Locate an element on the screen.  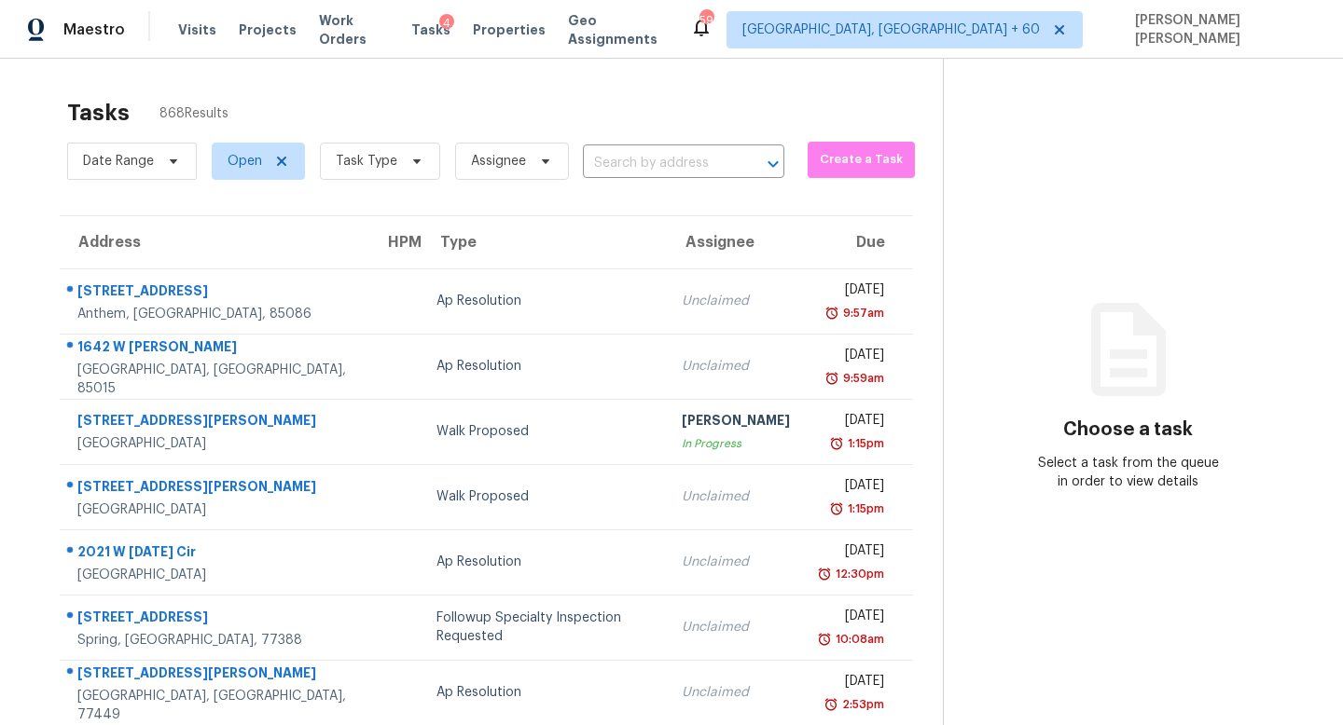
div: 10:08am is located at coordinates (858, 640).